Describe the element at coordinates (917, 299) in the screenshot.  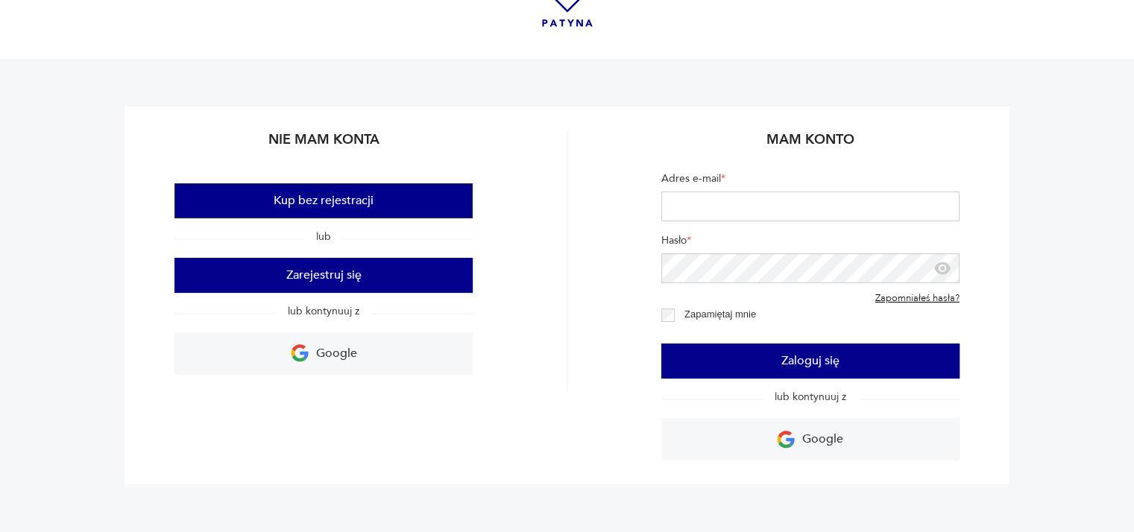
I see `a: Zapomniałeś hasła?` at that location.